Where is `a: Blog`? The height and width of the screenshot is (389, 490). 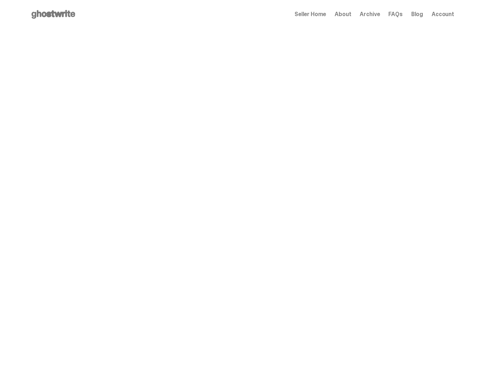 a: Blog is located at coordinates (417, 14).